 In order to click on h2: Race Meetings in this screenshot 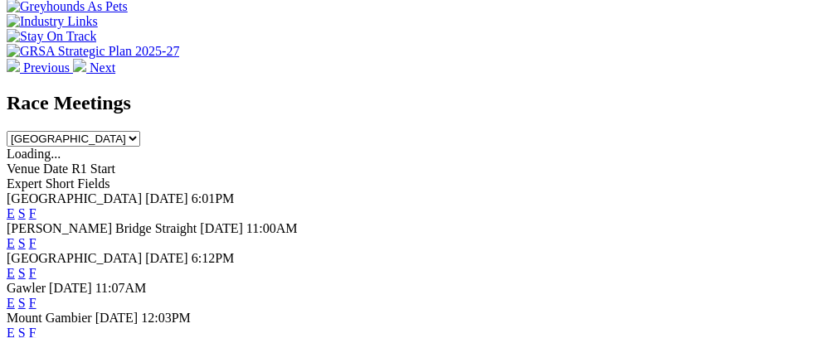, I will do `click(418, 103)`.